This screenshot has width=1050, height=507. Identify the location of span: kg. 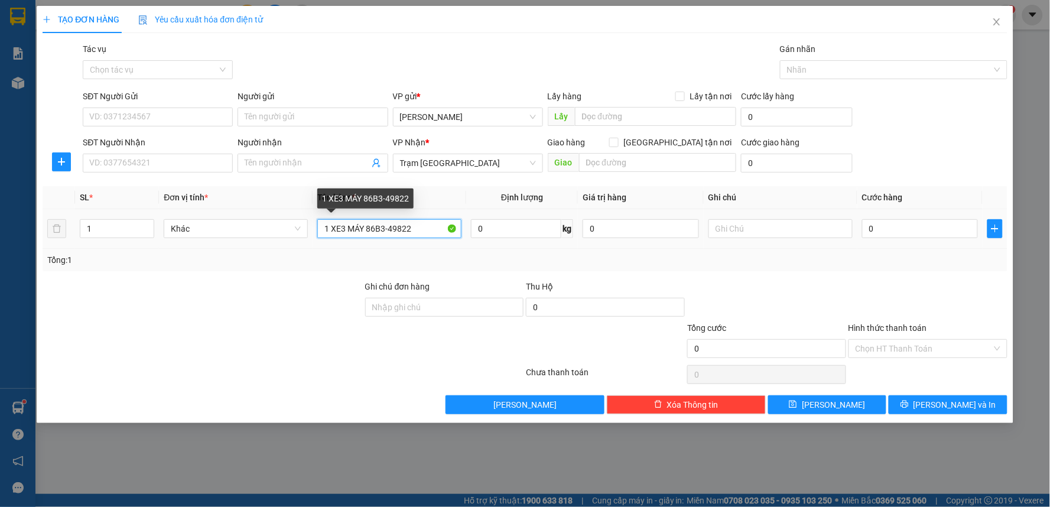
(567, 229).